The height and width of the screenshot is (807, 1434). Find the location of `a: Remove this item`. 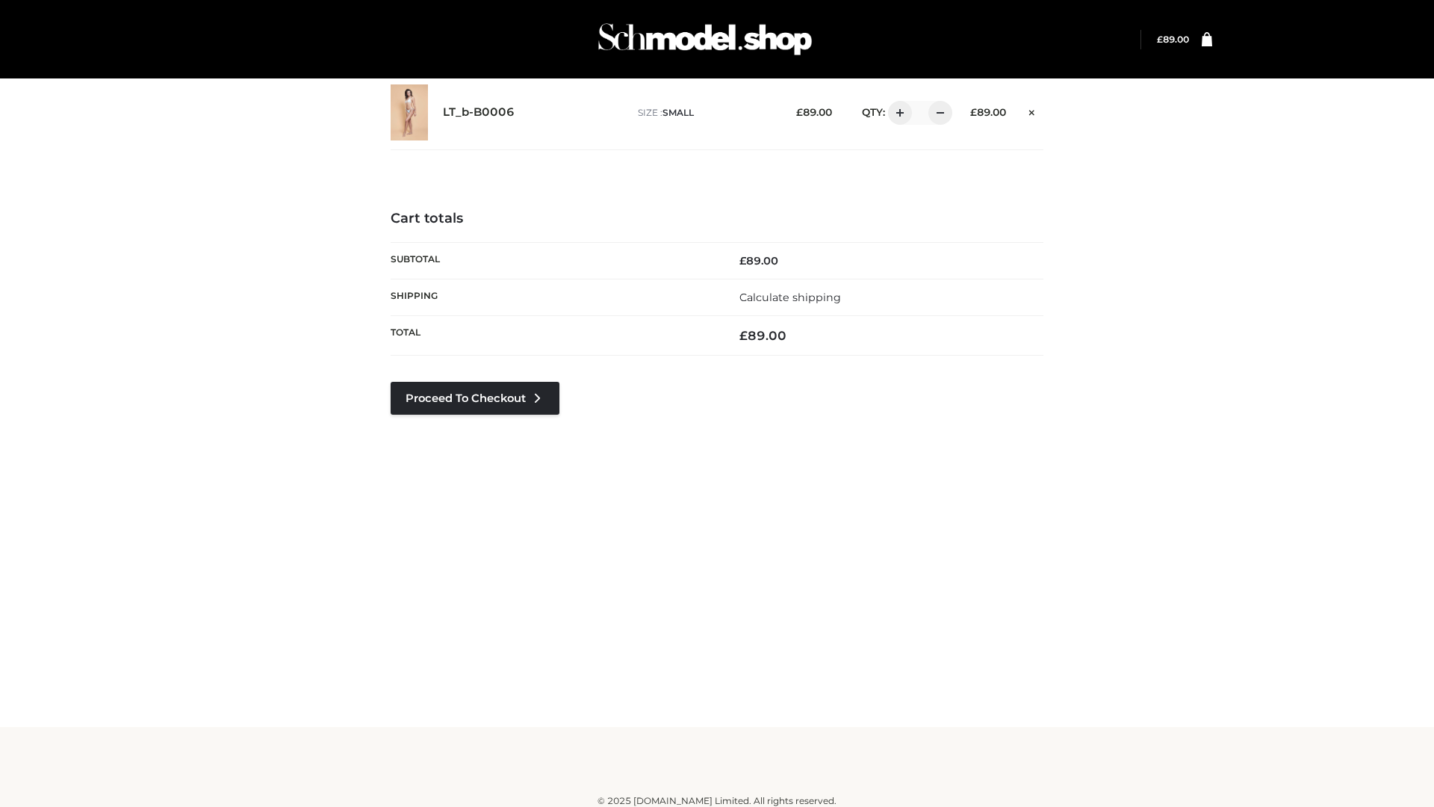

a: Remove this item is located at coordinates (1032, 111).